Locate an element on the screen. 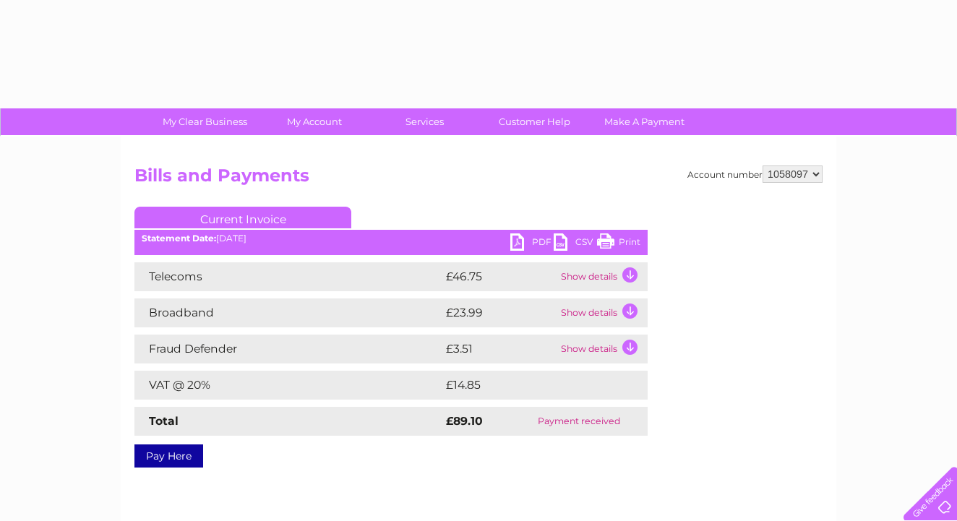 This screenshot has width=957, height=521. a: Services is located at coordinates (424, 121).